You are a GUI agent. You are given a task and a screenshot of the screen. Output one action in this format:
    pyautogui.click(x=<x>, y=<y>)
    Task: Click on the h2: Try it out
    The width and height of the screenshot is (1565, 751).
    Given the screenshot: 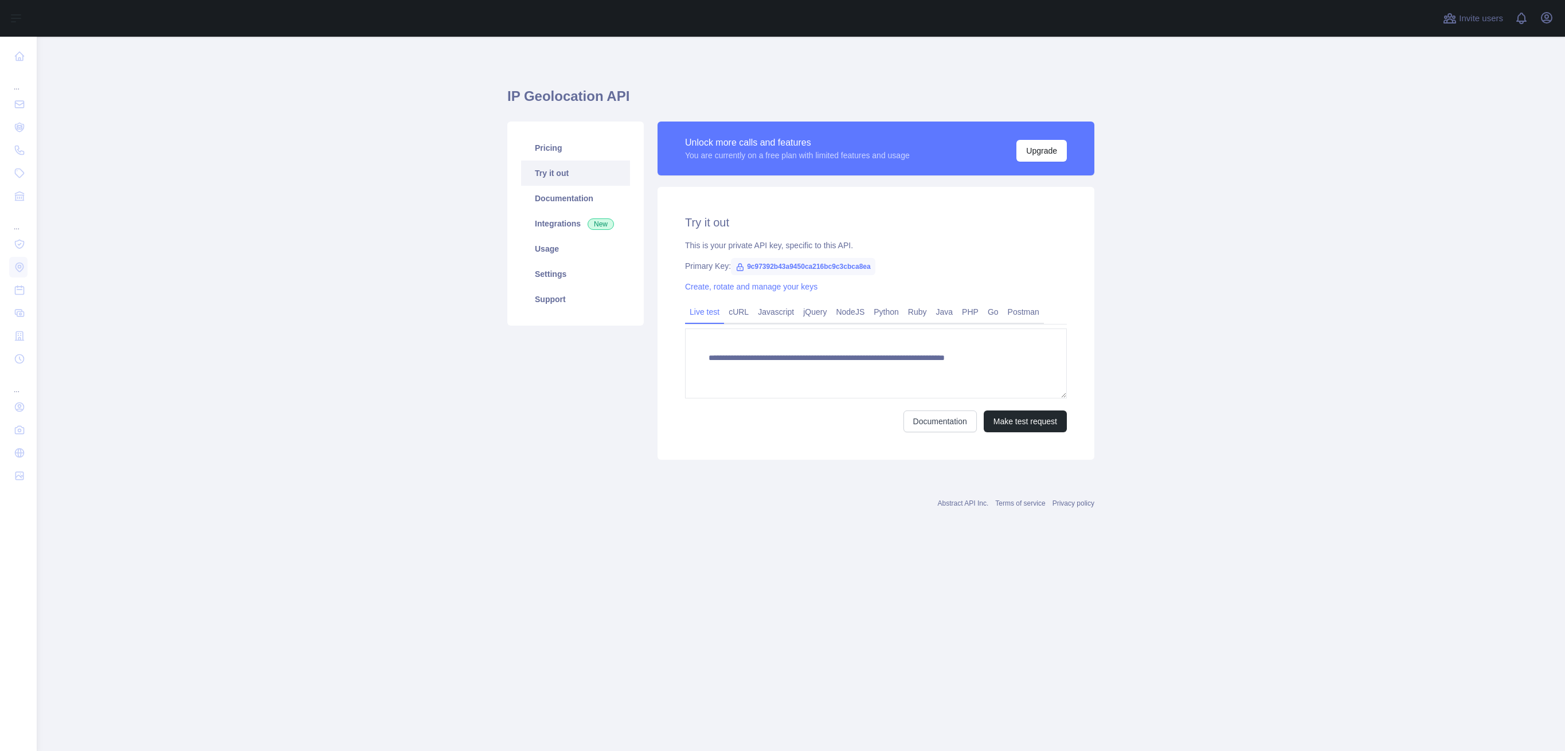 What is the action you would take?
    pyautogui.click(x=876, y=222)
    